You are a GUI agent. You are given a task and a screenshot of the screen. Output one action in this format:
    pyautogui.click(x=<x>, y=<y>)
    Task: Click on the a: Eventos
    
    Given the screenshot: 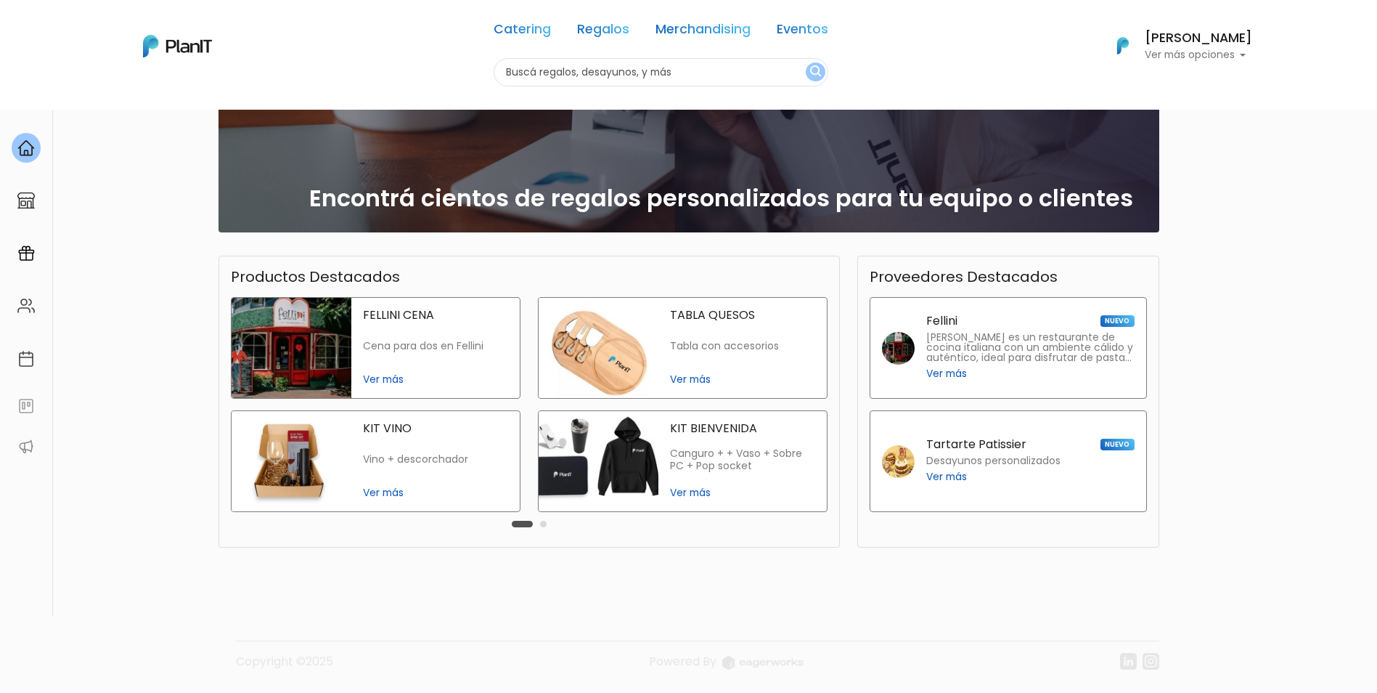 What is the action you would take?
    pyautogui.click(x=802, y=32)
    